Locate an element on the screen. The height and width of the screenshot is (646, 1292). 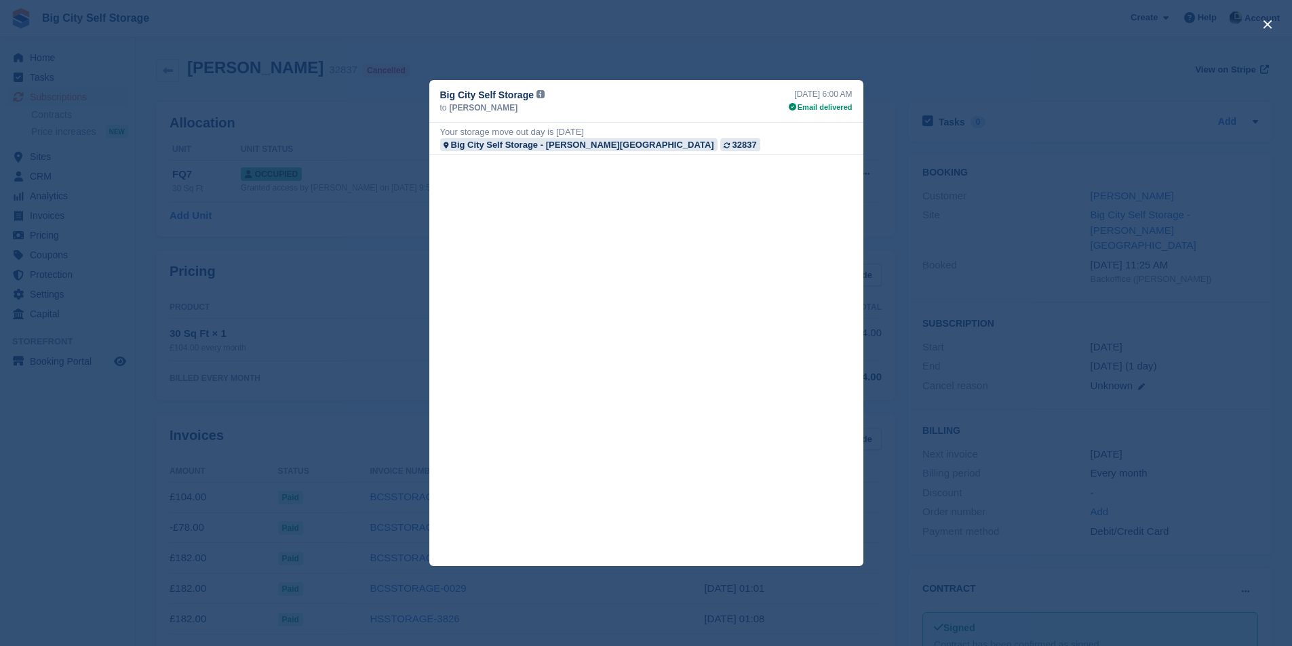
button: close is located at coordinates (1267, 24).